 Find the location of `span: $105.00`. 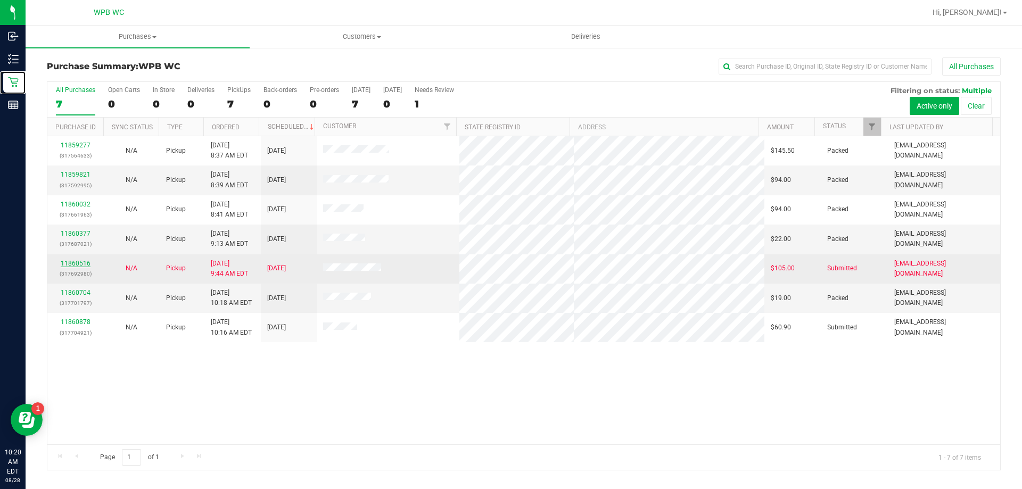

span: $105.00 is located at coordinates (783, 268).